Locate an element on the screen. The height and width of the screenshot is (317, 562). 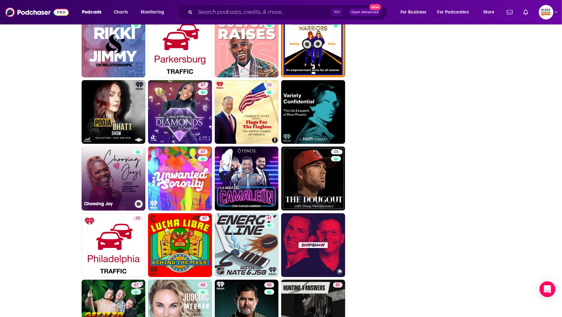
a: 48 is located at coordinates (203, 285).